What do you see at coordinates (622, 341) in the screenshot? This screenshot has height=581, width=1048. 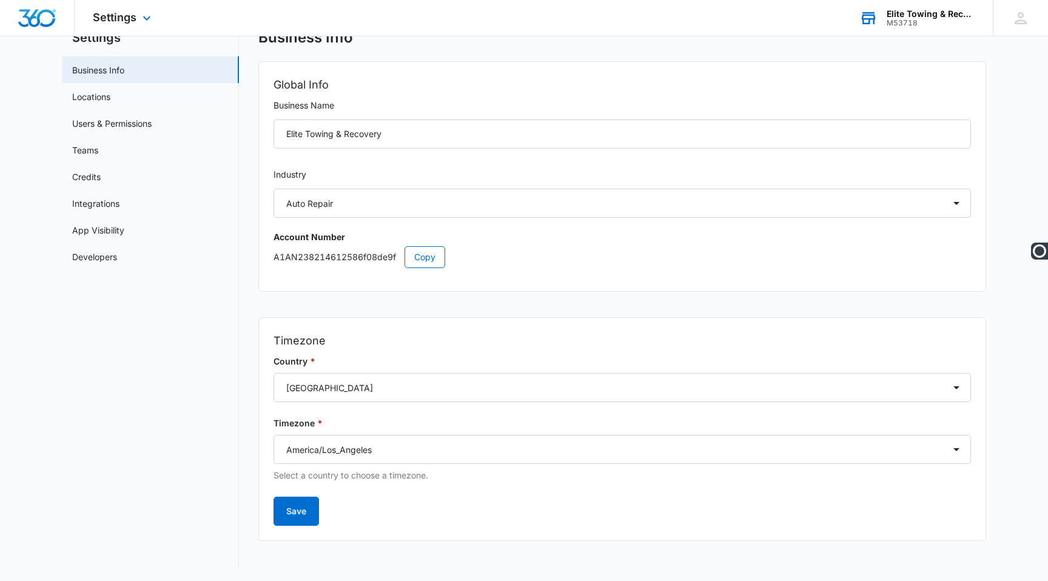 I see `h2: Timezone` at bounding box center [622, 341].